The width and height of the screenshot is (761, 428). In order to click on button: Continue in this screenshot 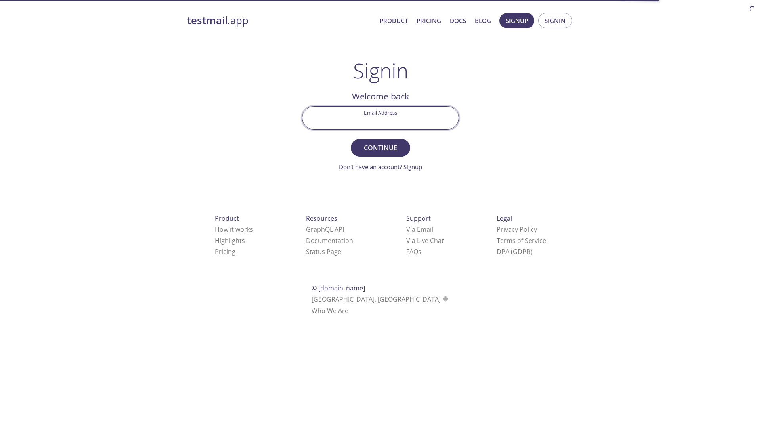, I will do `click(381, 148)`.